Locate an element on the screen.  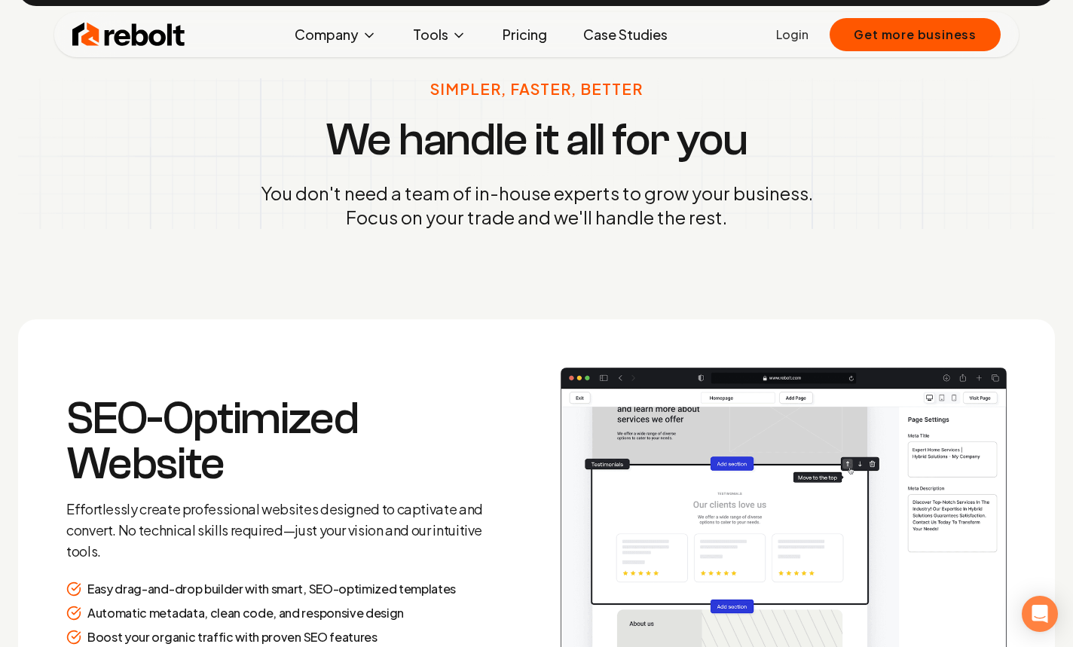
h3: SEO-Optimized Website is located at coordinates (283, 442).